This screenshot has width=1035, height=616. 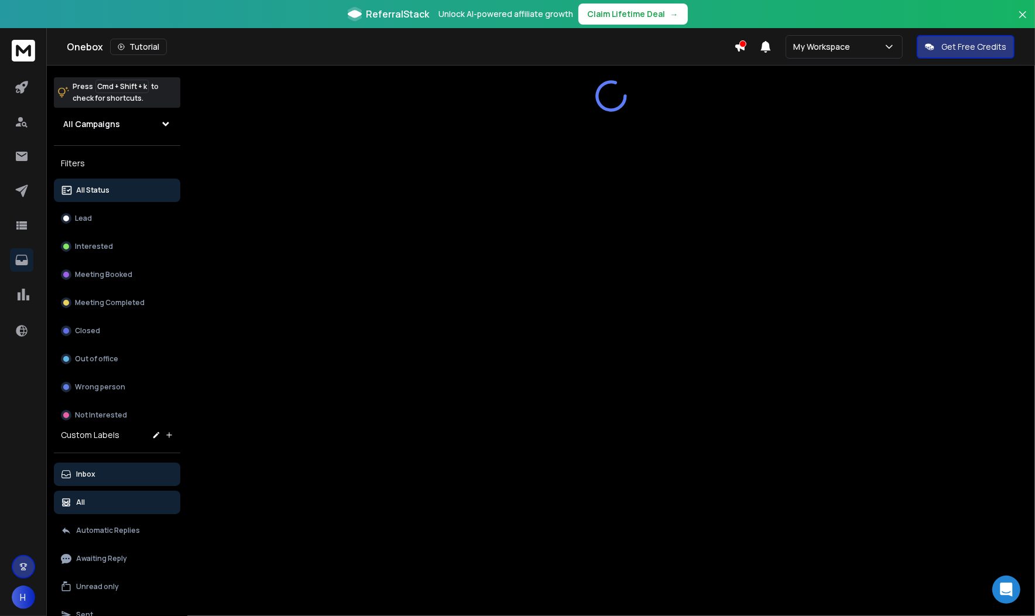 I want to click on p: Unread only, so click(x=97, y=586).